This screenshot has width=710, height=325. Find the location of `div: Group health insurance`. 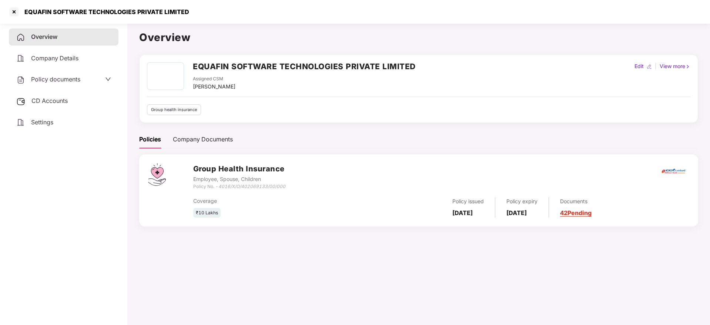

div: Group health insurance is located at coordinates (174, 110).